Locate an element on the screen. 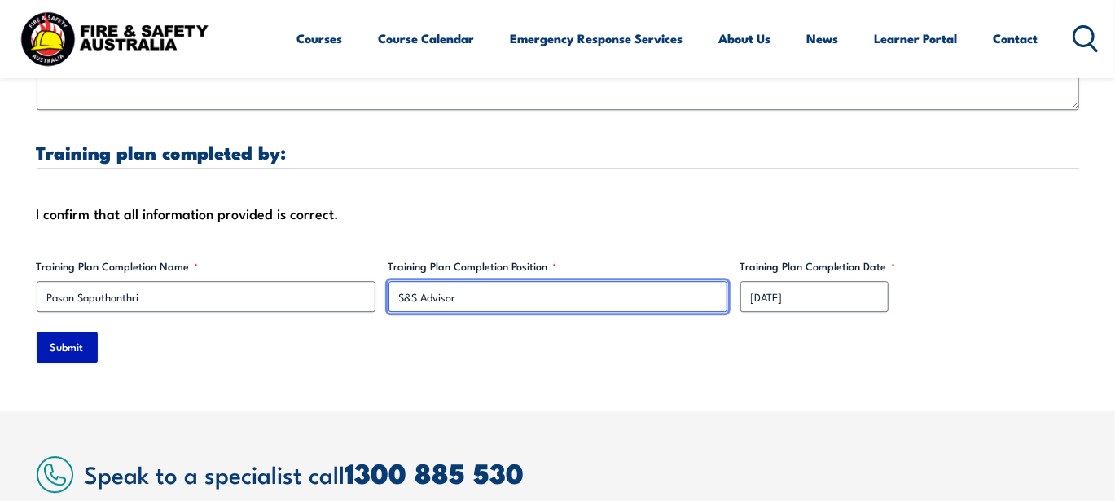  a: Course Calendar is located at coordinates (427, 38).